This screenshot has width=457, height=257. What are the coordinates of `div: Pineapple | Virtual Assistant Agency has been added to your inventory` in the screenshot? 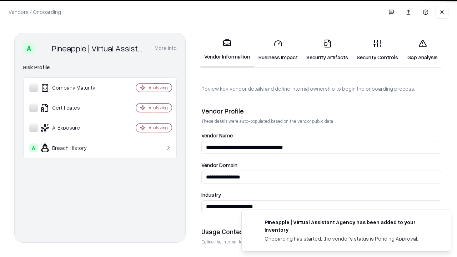 It's located at (349, 226).